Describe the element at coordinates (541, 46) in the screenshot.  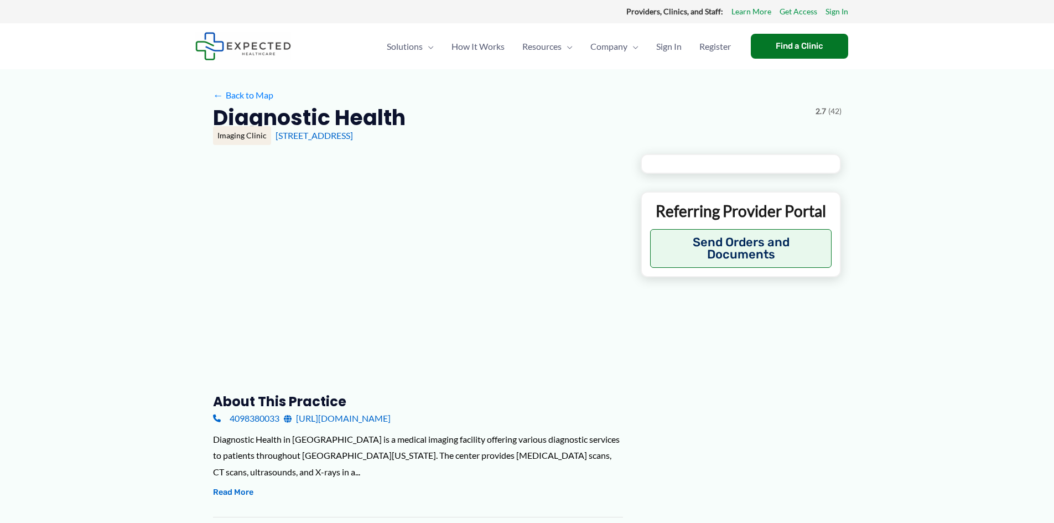
I see `span: Resources` at that location.